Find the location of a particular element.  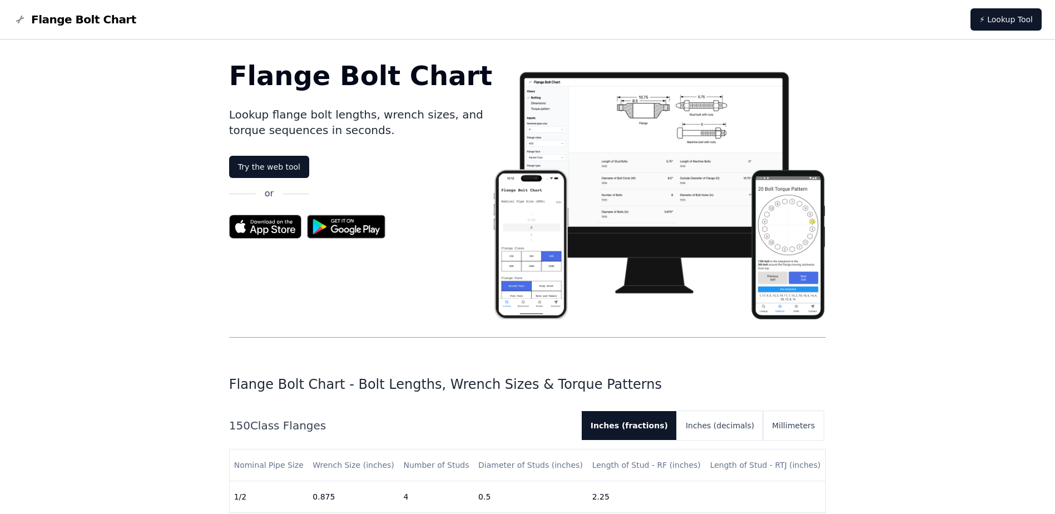

h1: Flange Bolt Chart is located at coordinates (361, 76).